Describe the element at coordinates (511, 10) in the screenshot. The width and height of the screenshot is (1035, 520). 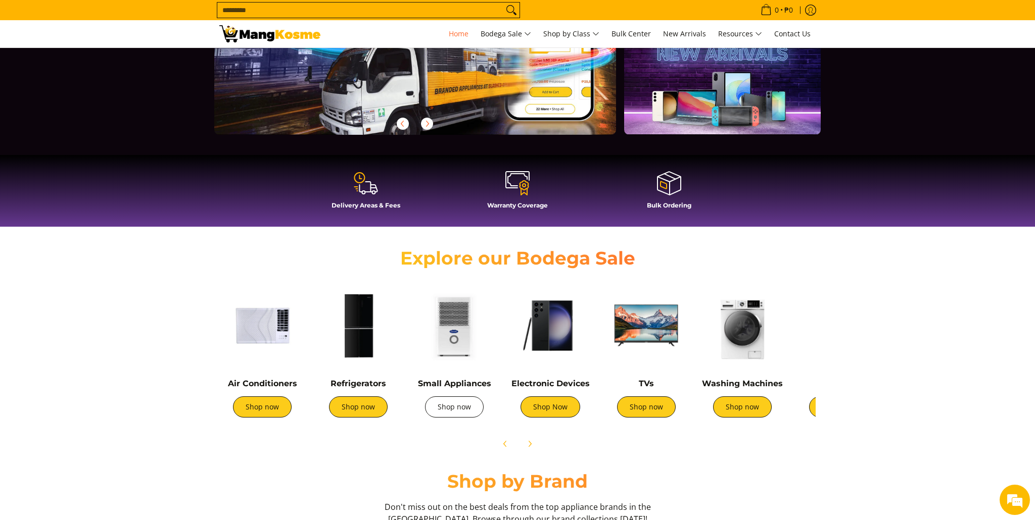
I see `button: Search` at that location.